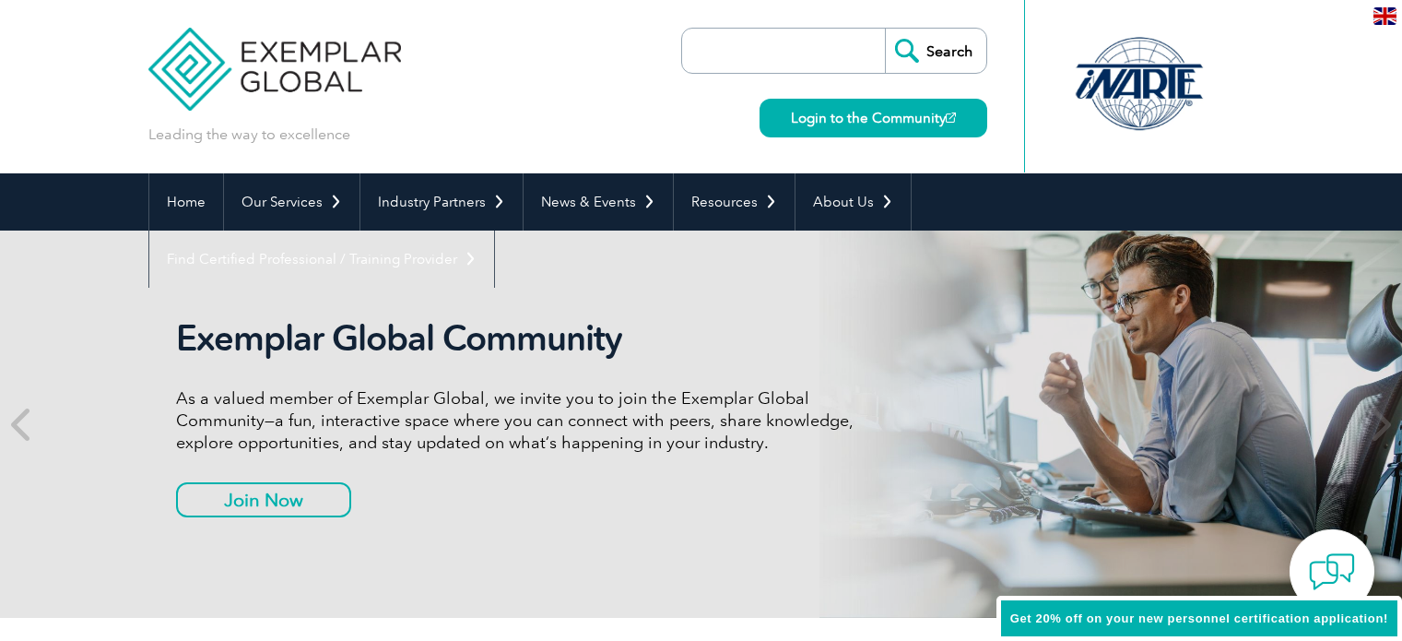 This screenshot has height=641, width=1402. What do you see at coordinates (853, 202) in the screenshot?
I see `a: About Us` at bounding box center [853, 202].